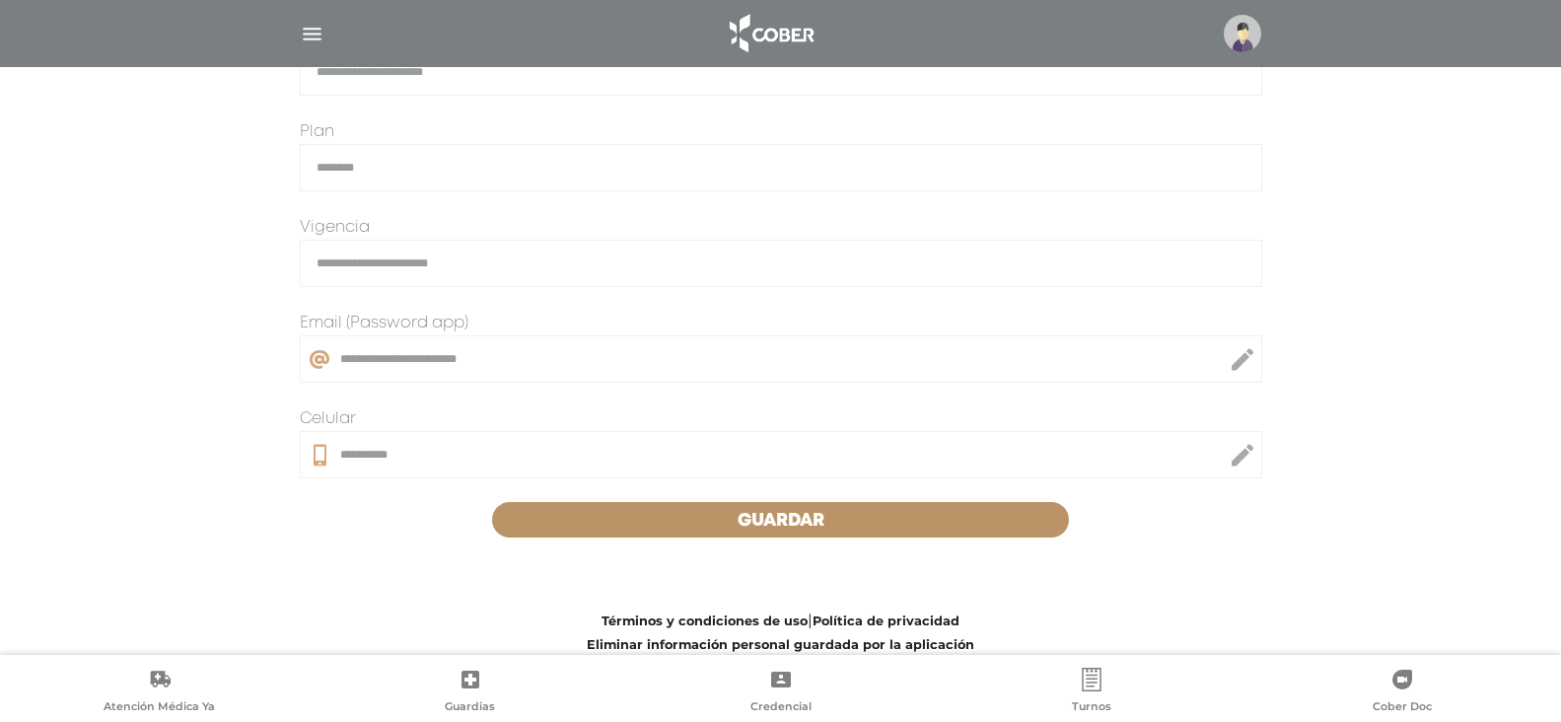 The image size is (1561, 722). Describe the element at coordinates (159, 708) in the screenshot. I see `span: Atención Médica Ya` at that location.